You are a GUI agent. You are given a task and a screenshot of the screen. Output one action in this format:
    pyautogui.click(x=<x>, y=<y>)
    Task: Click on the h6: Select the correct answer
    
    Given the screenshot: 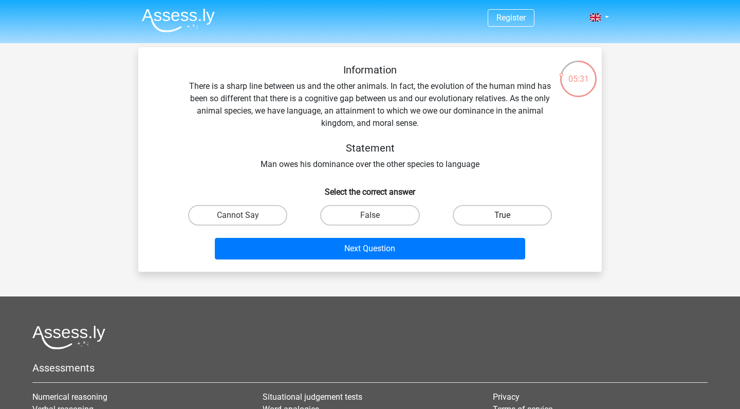 What is the action you would take?
    pyautogui.click(x=370, y=187)
    